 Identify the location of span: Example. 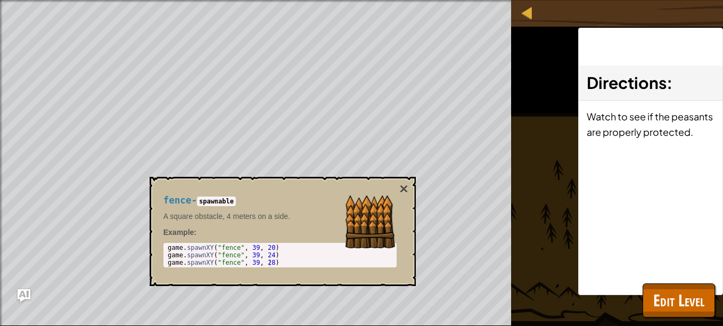
(179, 232).